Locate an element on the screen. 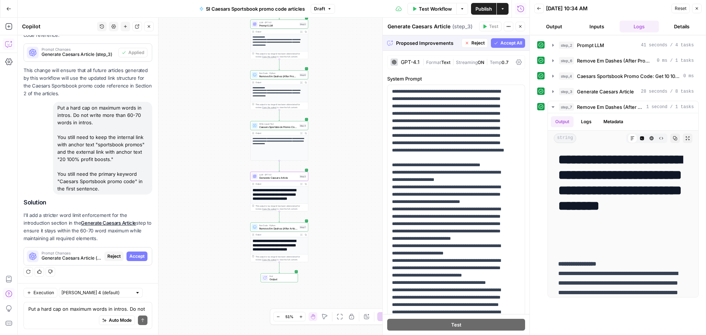 The width and height of the screenshot is (706, 335). label: System Prompt is located at coordinates (456, 79).